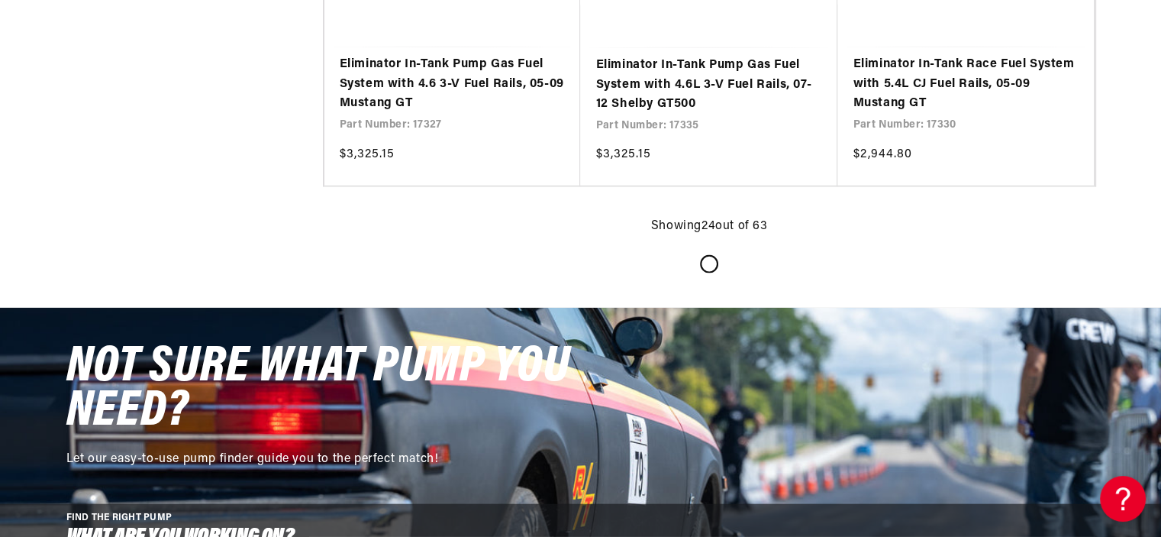 The height and width of the screenshot is (537, 1161). Describe the element at coordinates (318, 389) in the screenshot. I see `span: NOT SURE WHAT PUMP YOU NEED?` at that location.